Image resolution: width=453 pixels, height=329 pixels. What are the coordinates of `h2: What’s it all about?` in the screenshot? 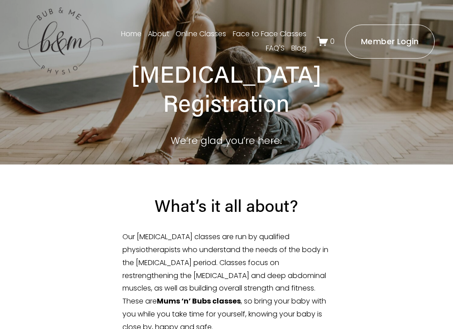 It's located at (226, 205).